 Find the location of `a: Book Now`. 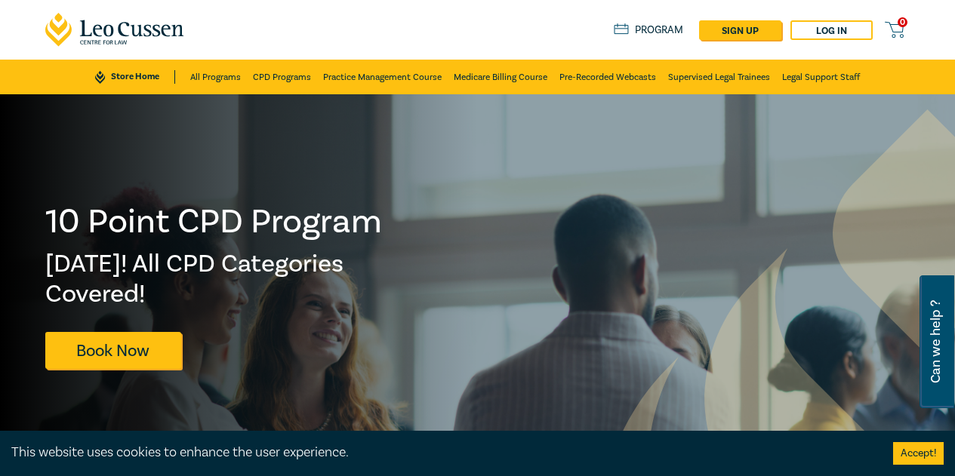

a: Book Now is located at coordinates (113, 350).